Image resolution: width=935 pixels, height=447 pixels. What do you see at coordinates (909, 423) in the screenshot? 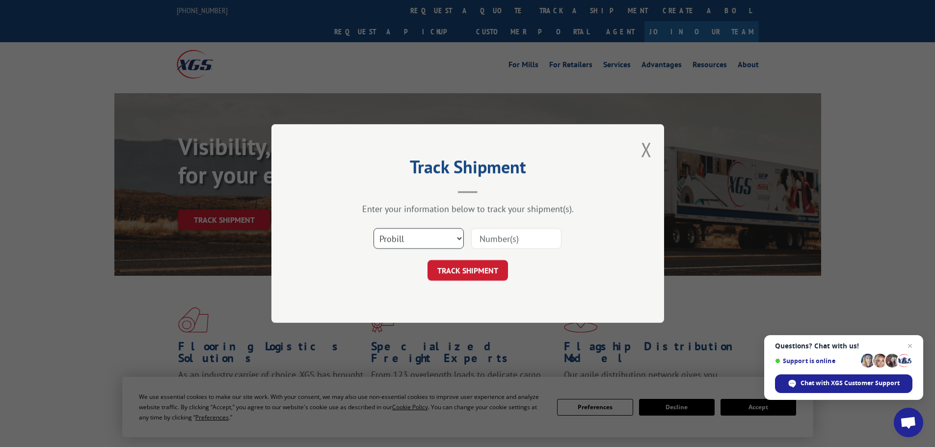
I see `div: Open chat` at bounding box center [909, 423].